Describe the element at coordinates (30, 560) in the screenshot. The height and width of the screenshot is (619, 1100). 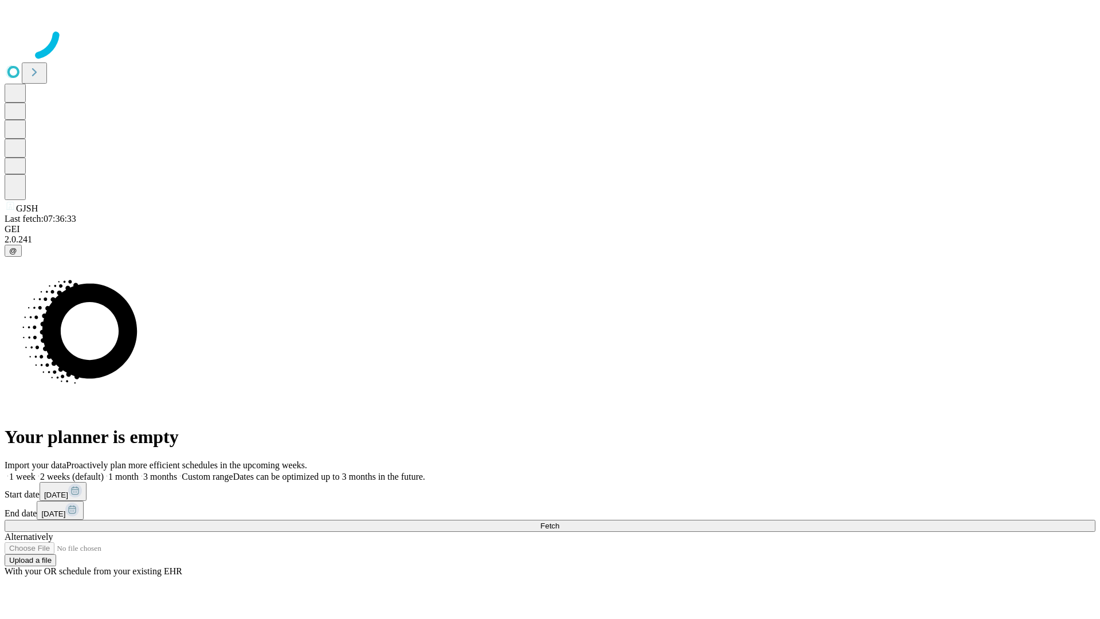
I see `button: Upload a file` at that location.